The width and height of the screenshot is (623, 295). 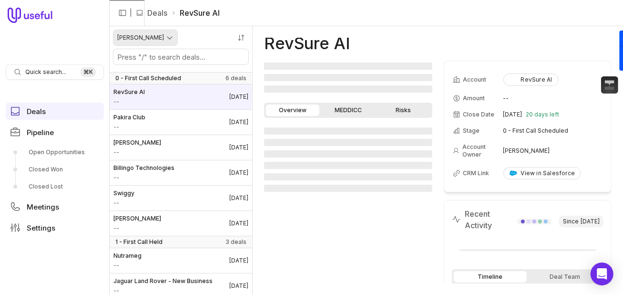 What do you see at coordinates (148, 78) in the screenshot?
I see `span: 0 - First Call Scheduled` at bounding box center [148, 78].